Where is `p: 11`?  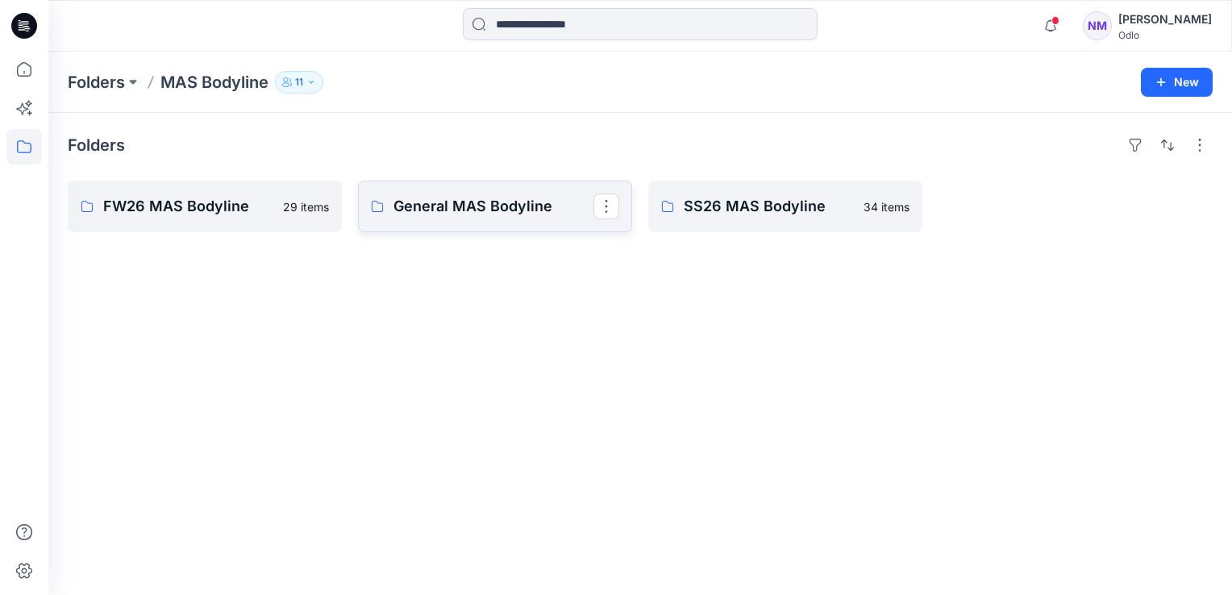
p: 11 is located at coordinates (299, 82).